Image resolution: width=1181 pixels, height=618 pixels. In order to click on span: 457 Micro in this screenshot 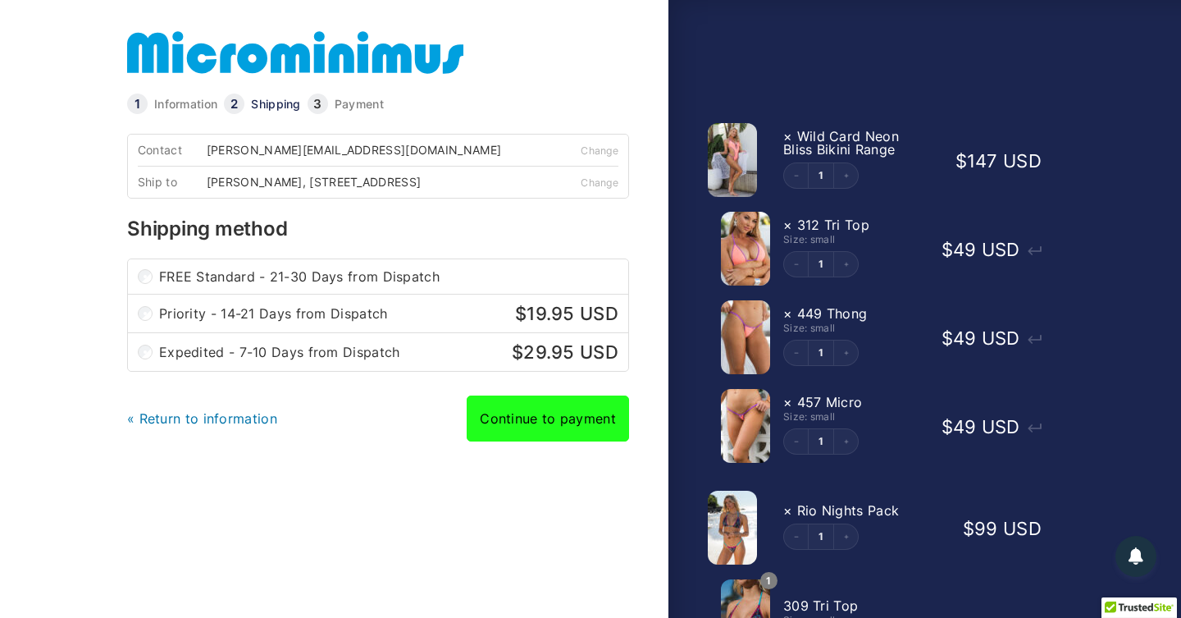, I will do `click(830, 402)`.